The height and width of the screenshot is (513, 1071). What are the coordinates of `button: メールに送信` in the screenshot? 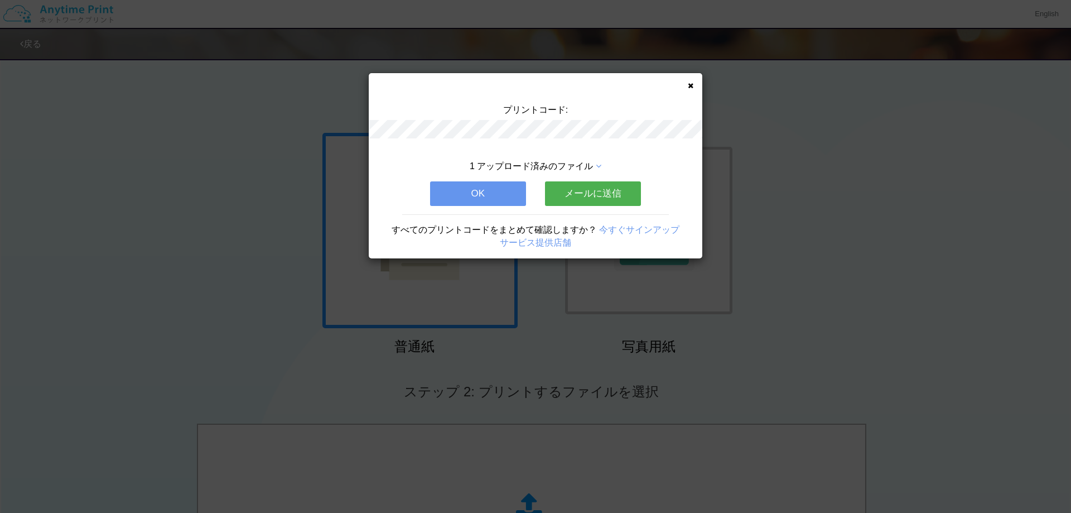 It's located at (593, 194).